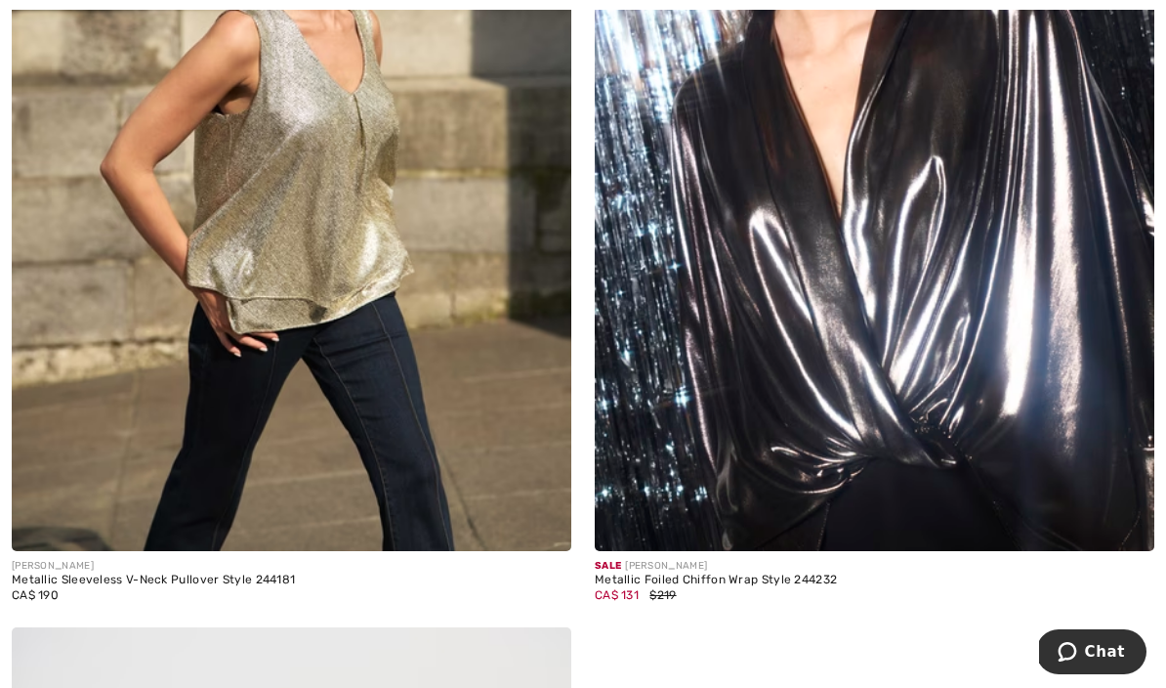  Describe the element at coordinates (874, 580) in the screenshot. I see `div: Metallic Foiled Chiffon Wrap Style 244232` at that location.